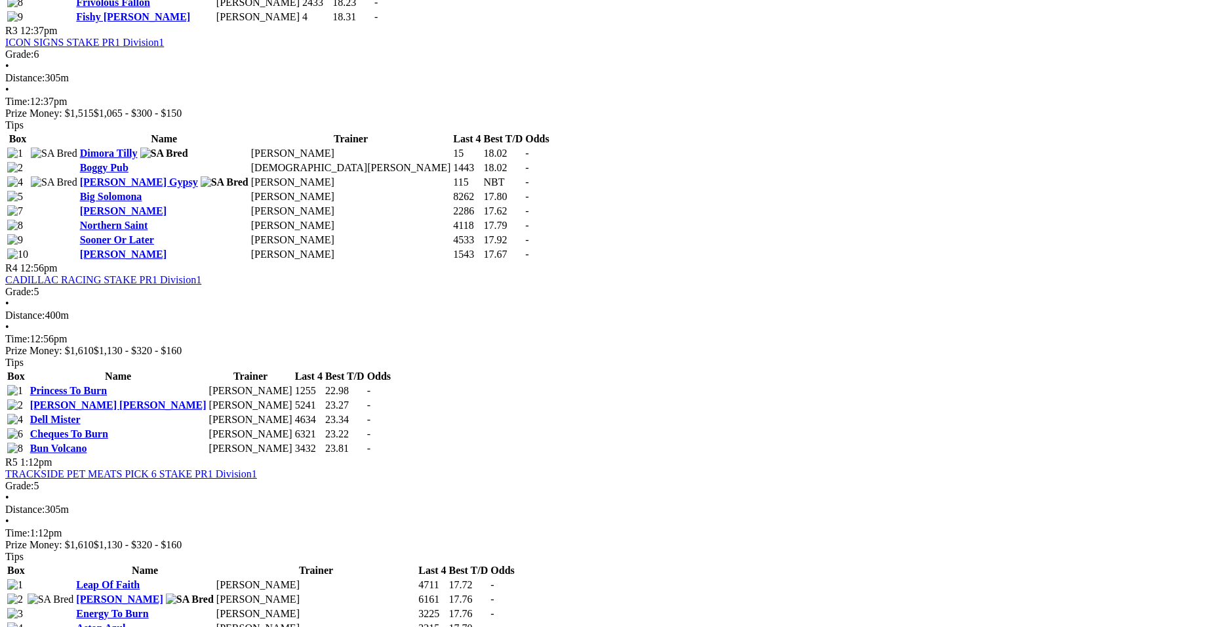 The height and width of the screenshot is (627, 1213). I want to click on img: 4, so click(15, 420).